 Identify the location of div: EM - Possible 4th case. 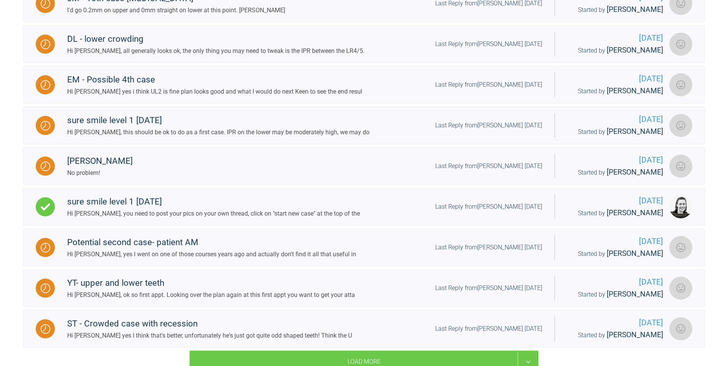
(214, 80).